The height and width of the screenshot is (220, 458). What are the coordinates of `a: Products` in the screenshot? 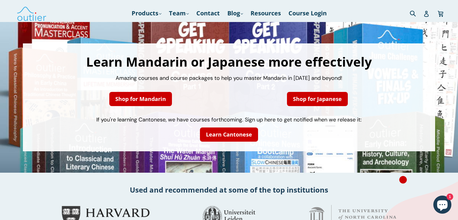 It's located at (146, 13).